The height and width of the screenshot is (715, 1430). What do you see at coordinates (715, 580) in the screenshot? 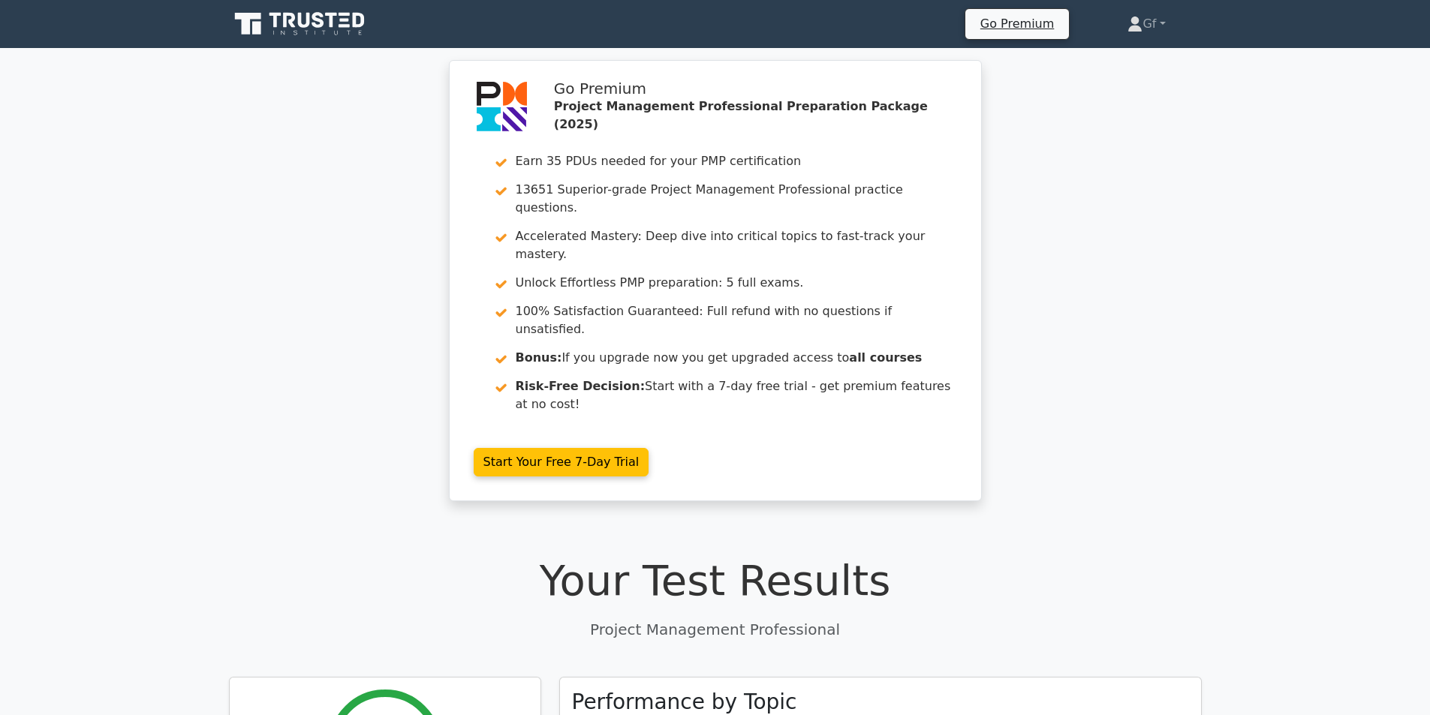
I see `h1: Your Test Results` at bounding box center [715, 580].